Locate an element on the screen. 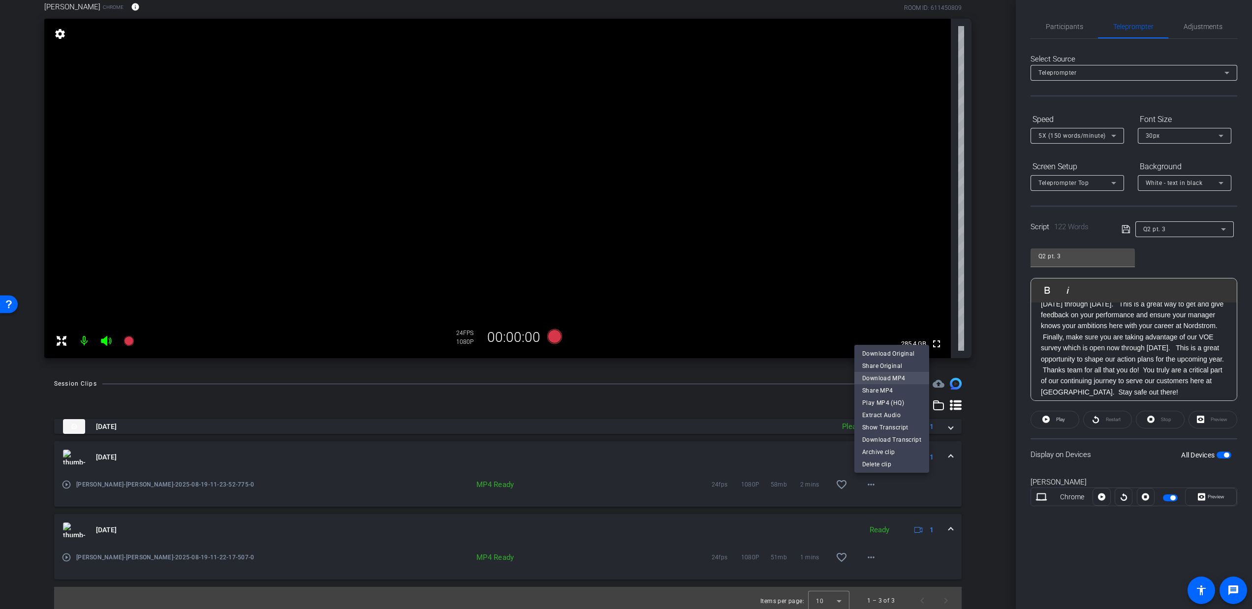  span: Download MP4 is located at coordinates (892, 378).